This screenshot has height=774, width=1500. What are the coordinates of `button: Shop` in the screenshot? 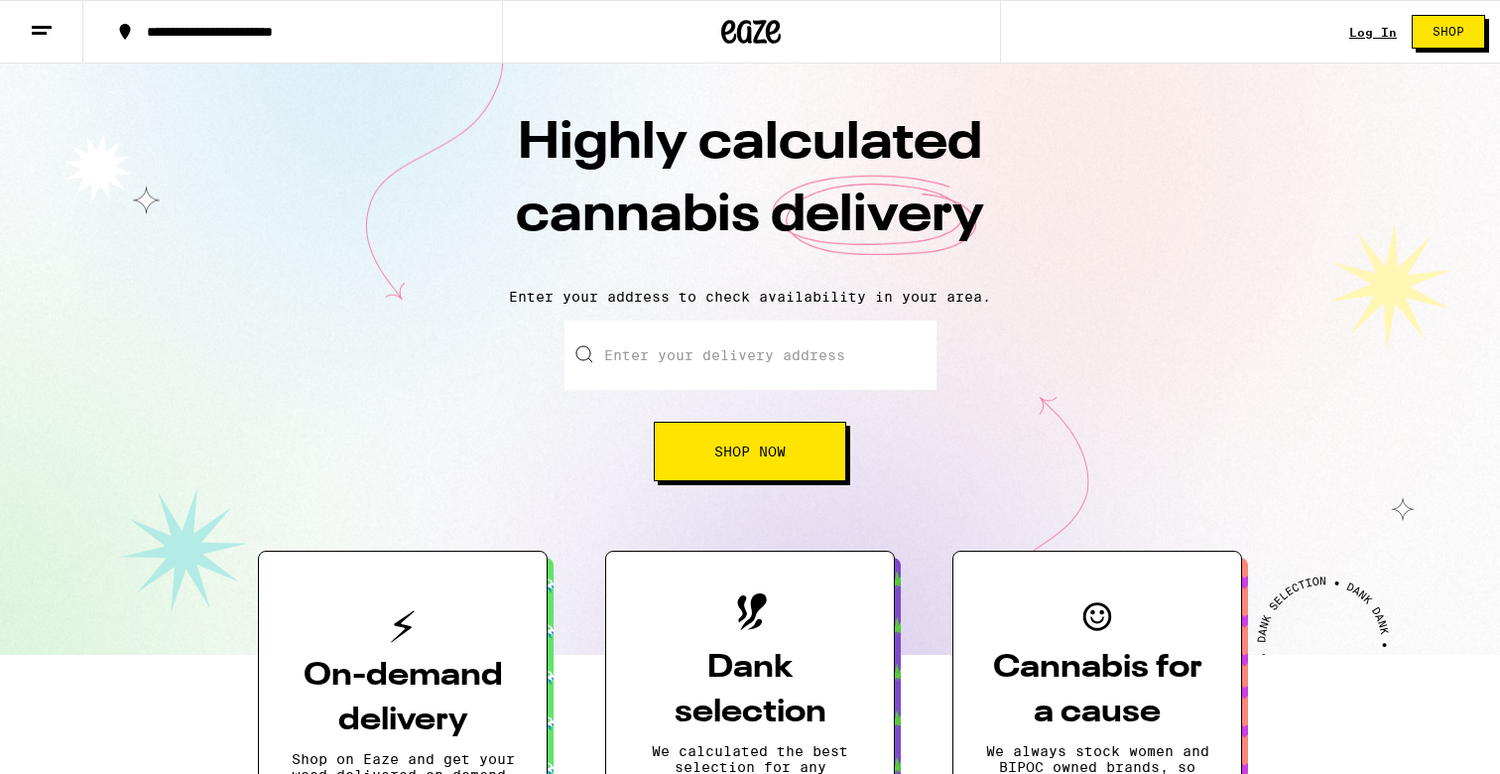 It's located at (1448, 32).